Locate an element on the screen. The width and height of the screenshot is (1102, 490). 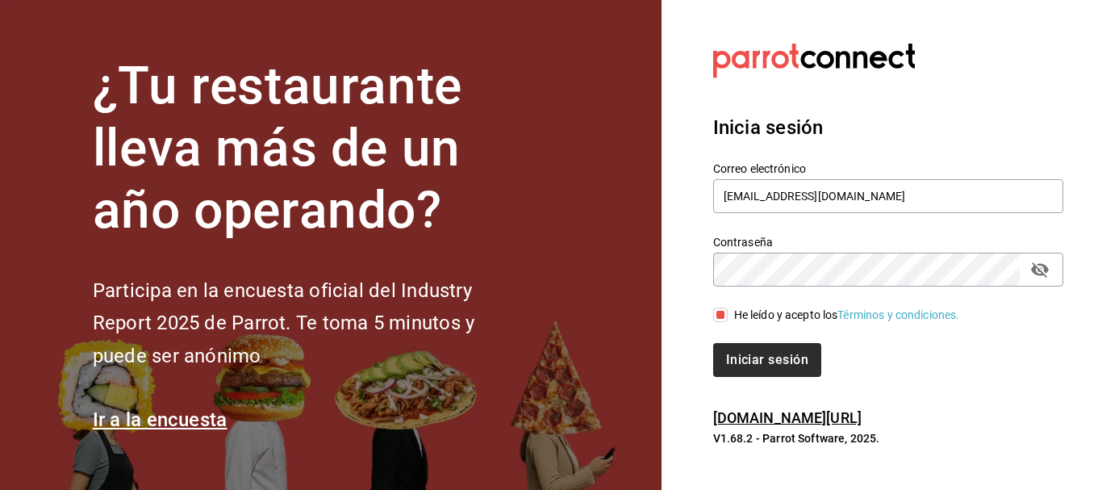
input: Ingresa tu correo electrónico is located at coordinates (888, 196).